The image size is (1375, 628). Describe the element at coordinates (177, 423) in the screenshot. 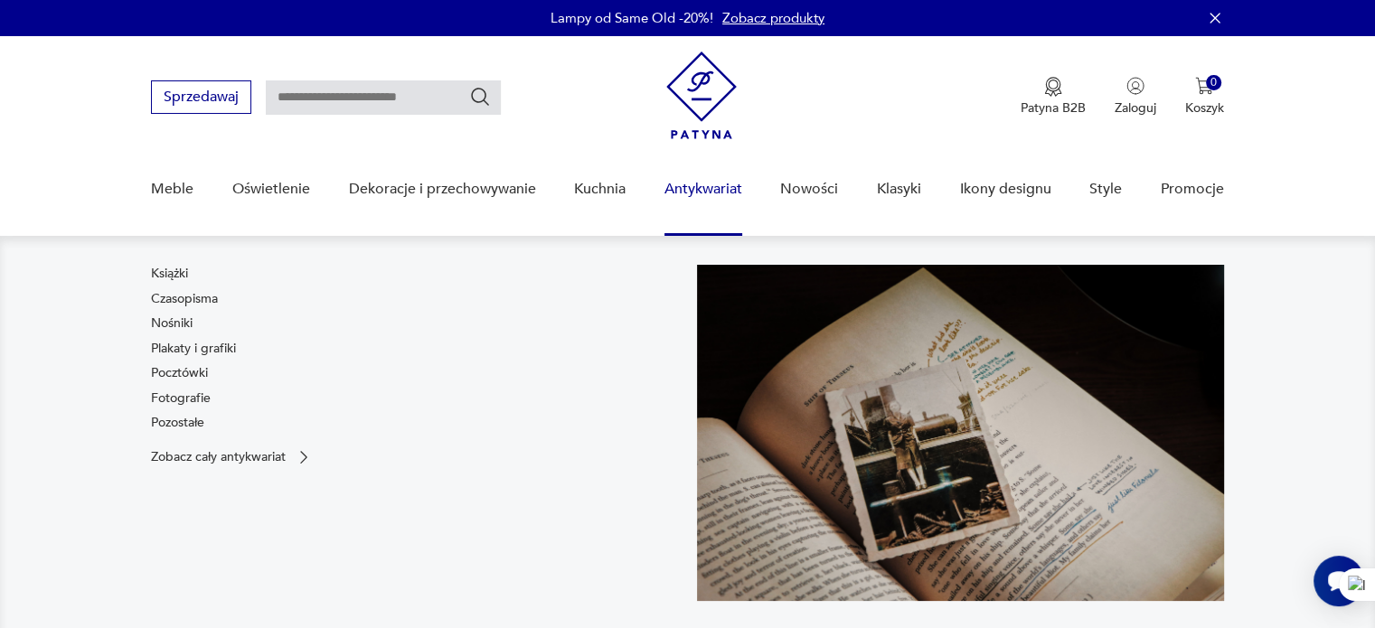

I see `a: Pozostałe` at that location.